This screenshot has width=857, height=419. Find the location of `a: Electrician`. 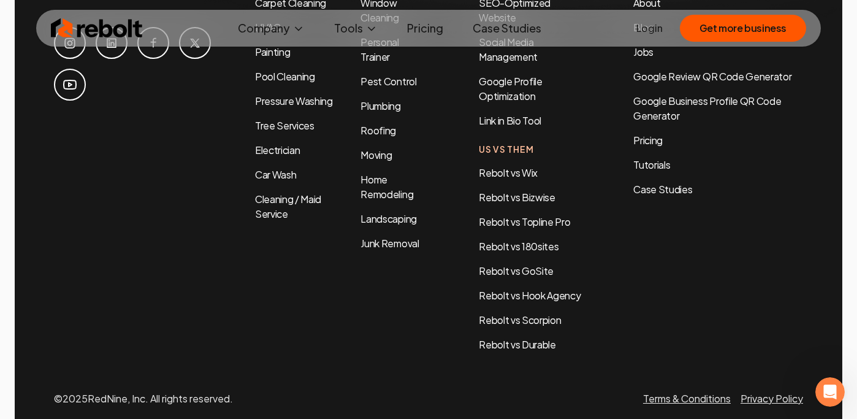

a: Electrician is located at coordinates (277, 150).